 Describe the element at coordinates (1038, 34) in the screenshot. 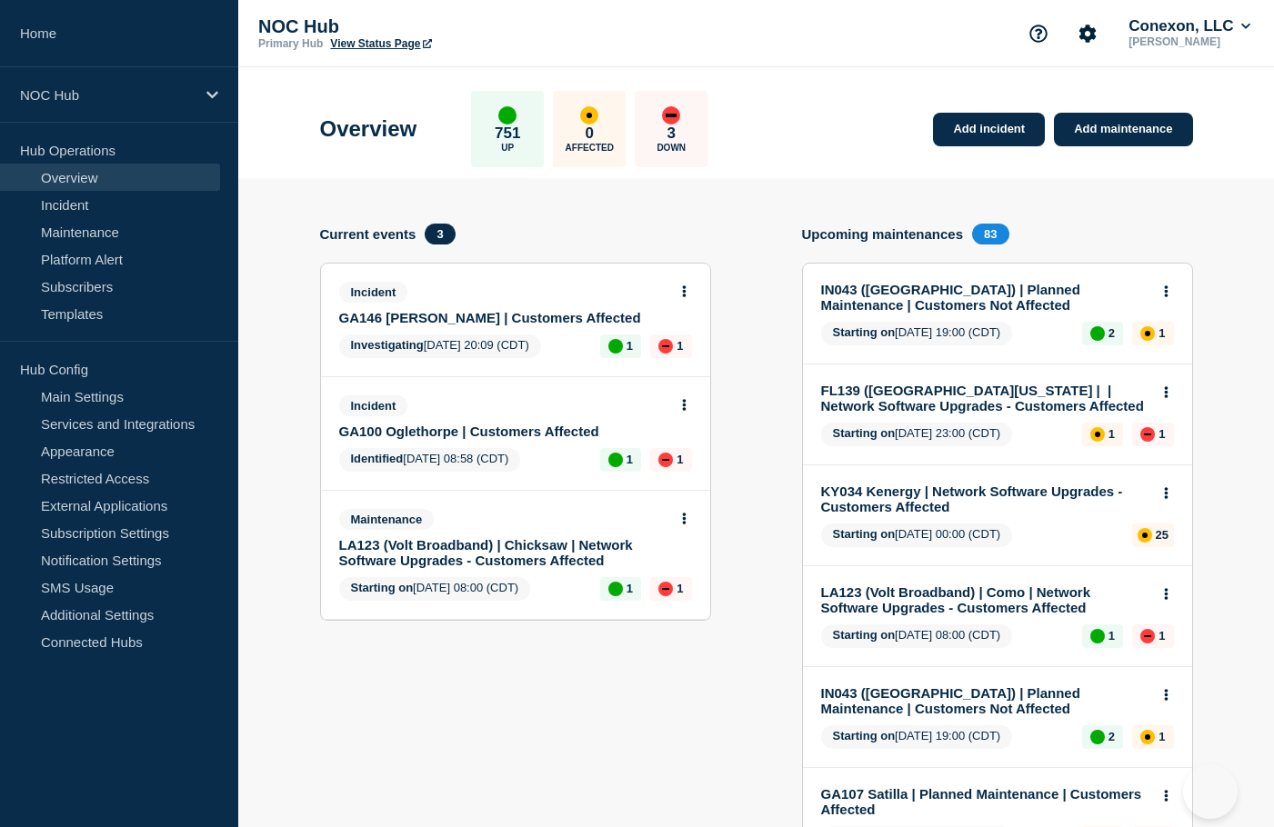

I see `button: Support` at that location.